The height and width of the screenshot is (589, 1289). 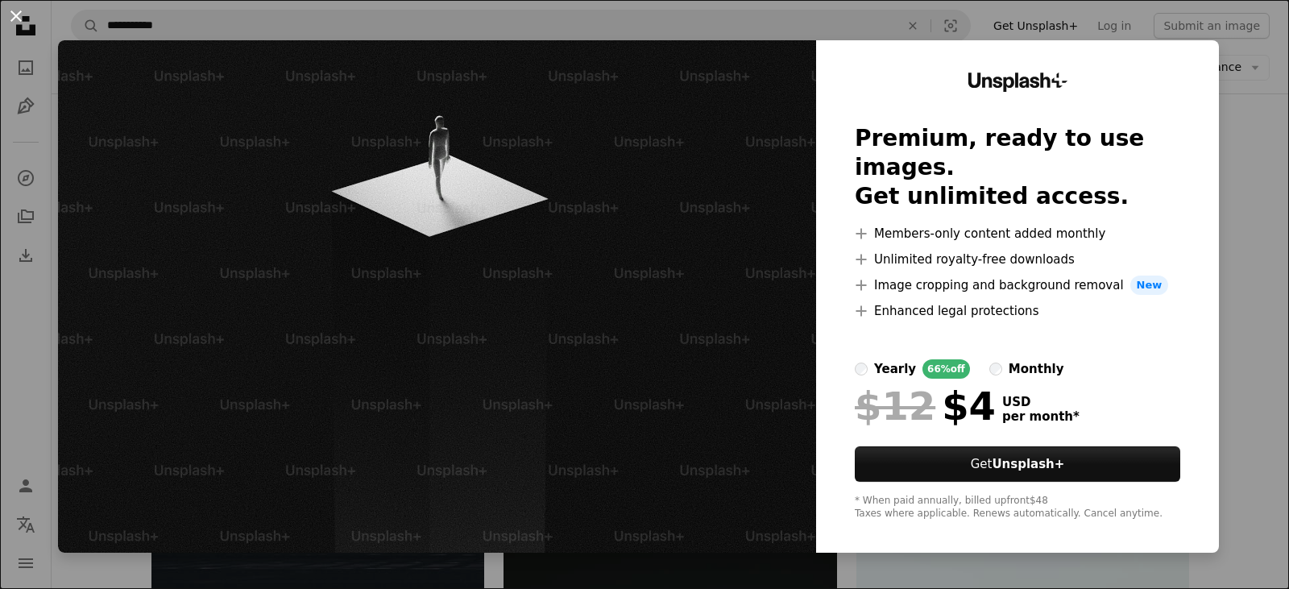 What do you see at coordinates (1150, 285) in the screenshot?
I see `span: New` at bounding box center [1150, 285].